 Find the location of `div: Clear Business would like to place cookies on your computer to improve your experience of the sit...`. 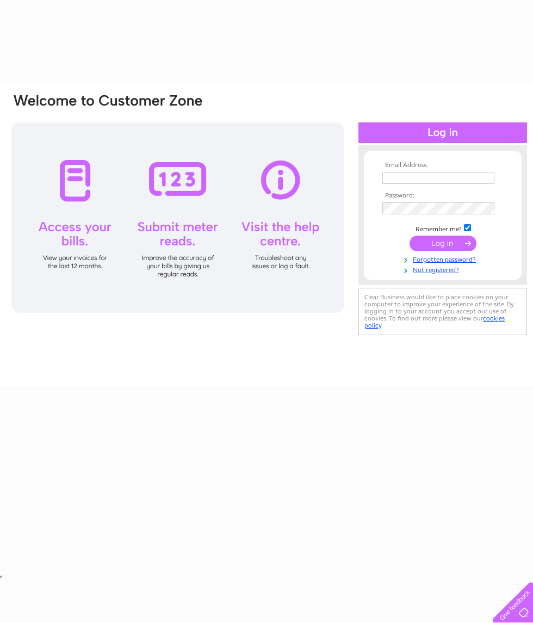

div: Clear Business would like to place cookies on your computer to improve your experience of the sit... is located at coordinates (443, 311).